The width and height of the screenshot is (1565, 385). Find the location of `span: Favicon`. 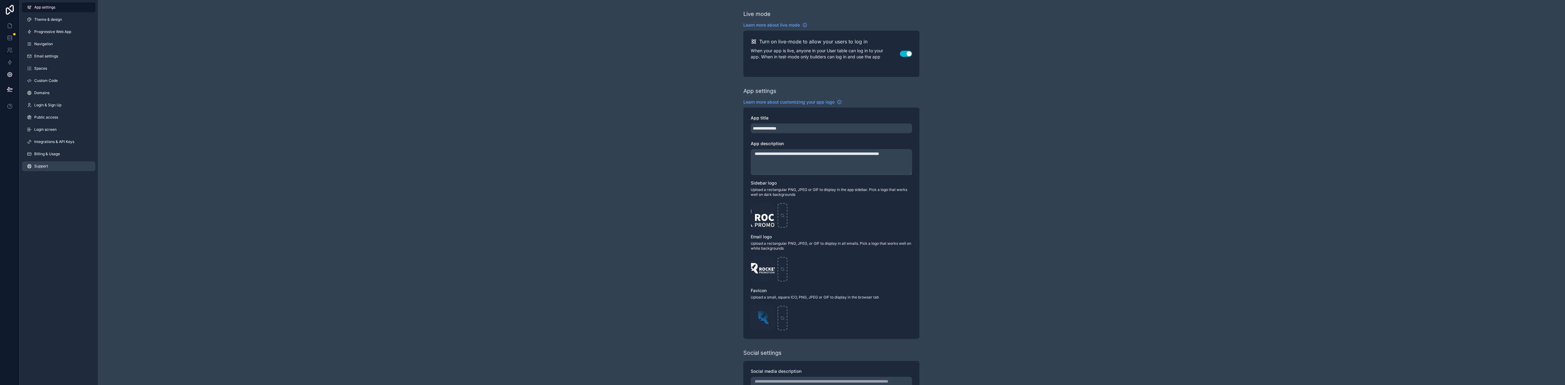

span: Favicon is located at coordinates (759, 290).